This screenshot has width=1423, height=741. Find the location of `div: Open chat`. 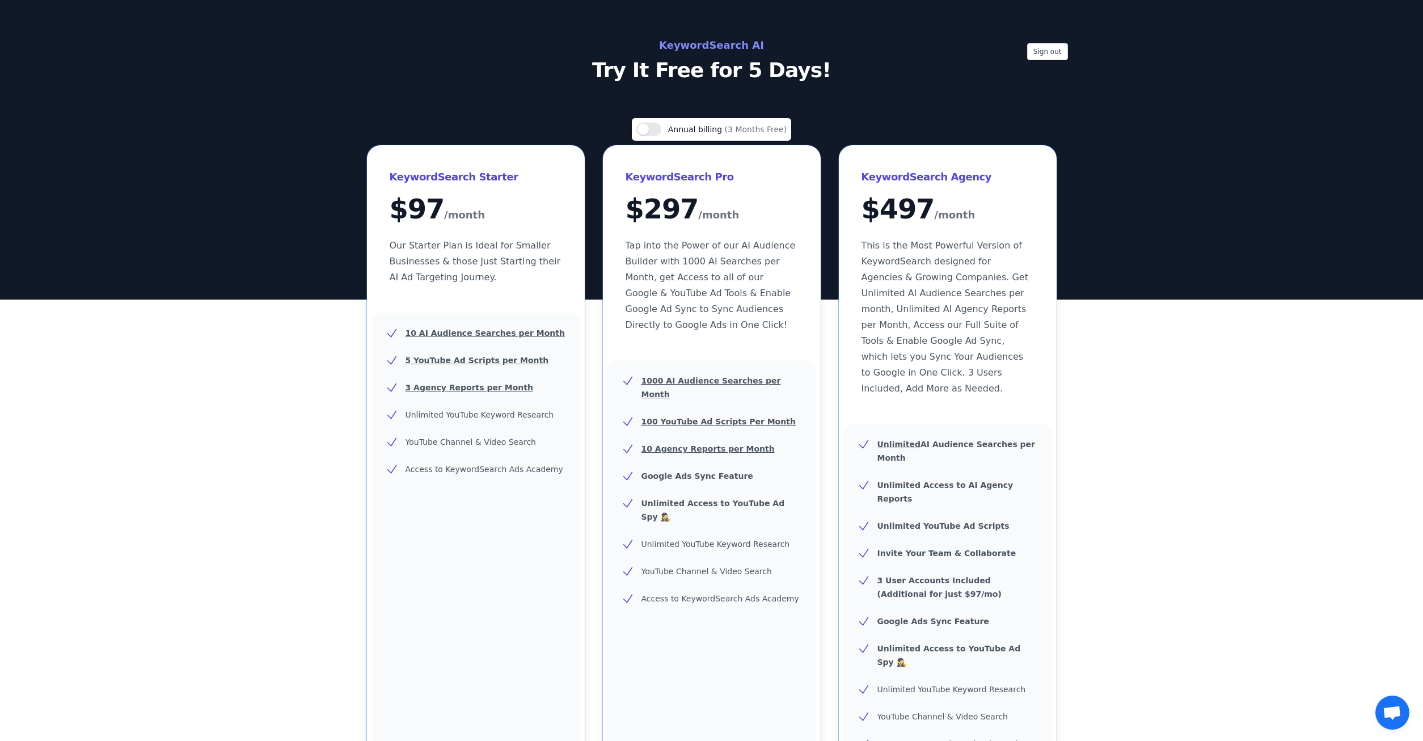

div: Open chat is located at coordinates (1392, 712).